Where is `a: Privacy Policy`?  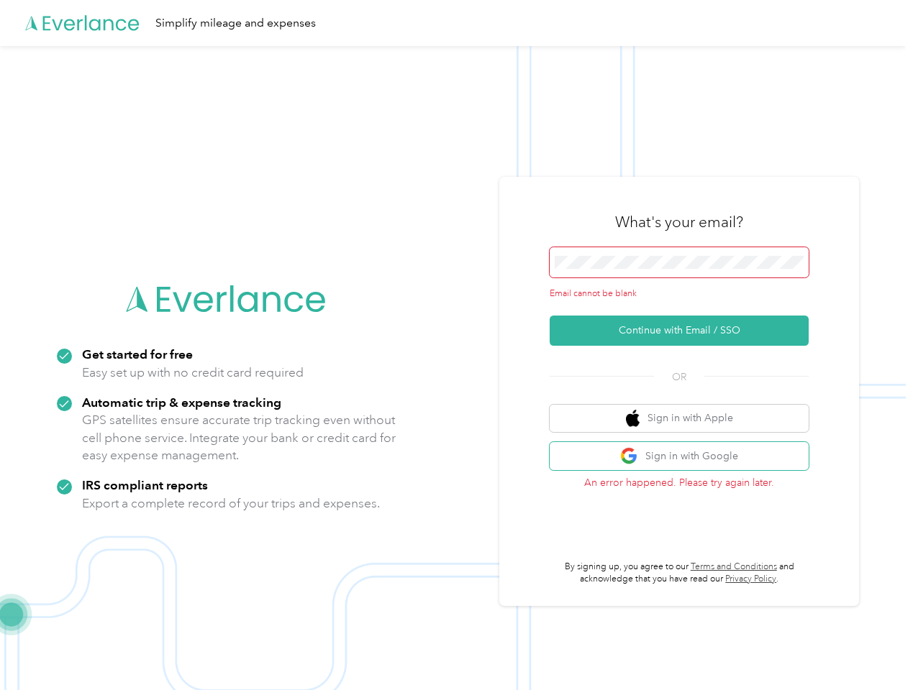
a: Privacy Policy is located at coordinates (750, 579).